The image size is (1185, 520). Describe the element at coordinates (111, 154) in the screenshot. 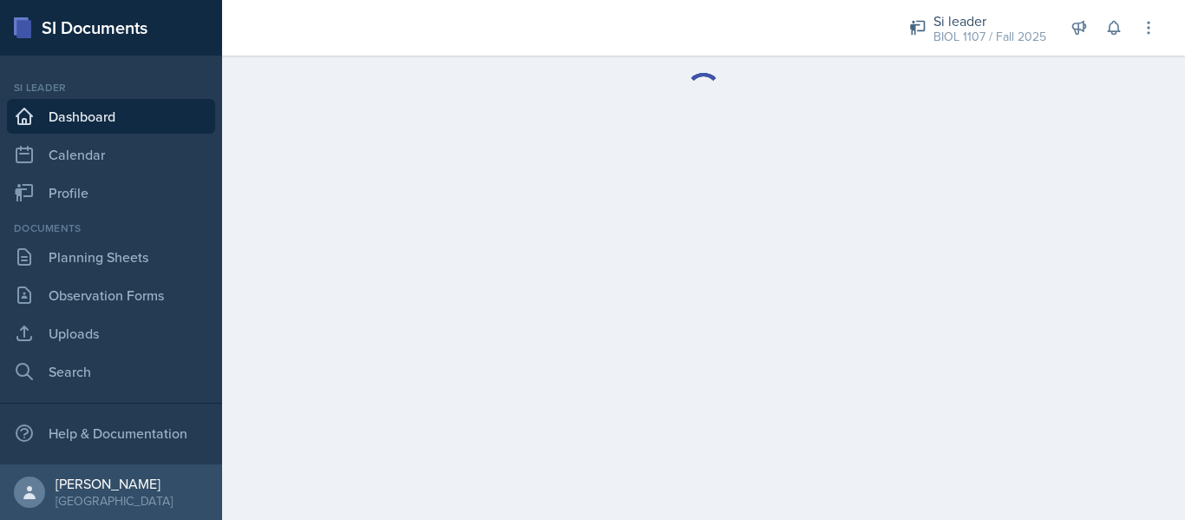

I see `a: Calendar` at that location.